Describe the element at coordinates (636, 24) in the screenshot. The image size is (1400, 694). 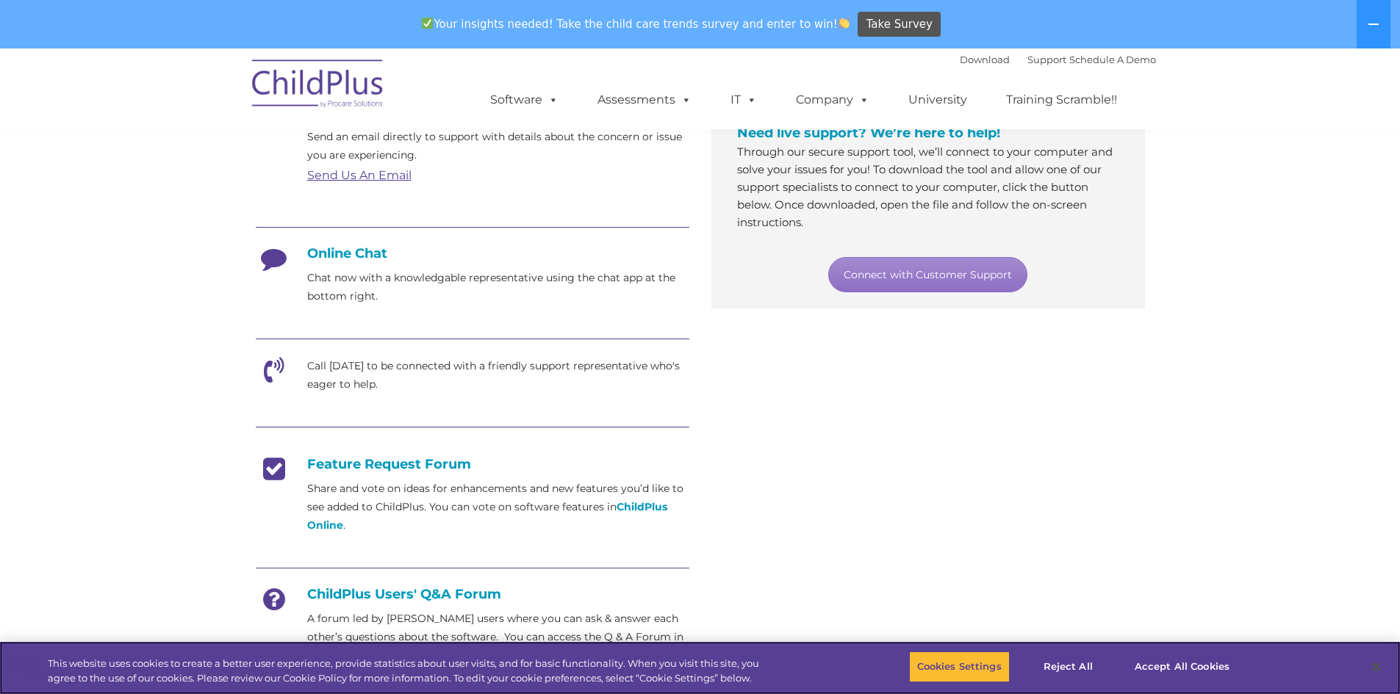
I see `span: Your insights needed! Take the child care trends survey and enter to win!` at that location.